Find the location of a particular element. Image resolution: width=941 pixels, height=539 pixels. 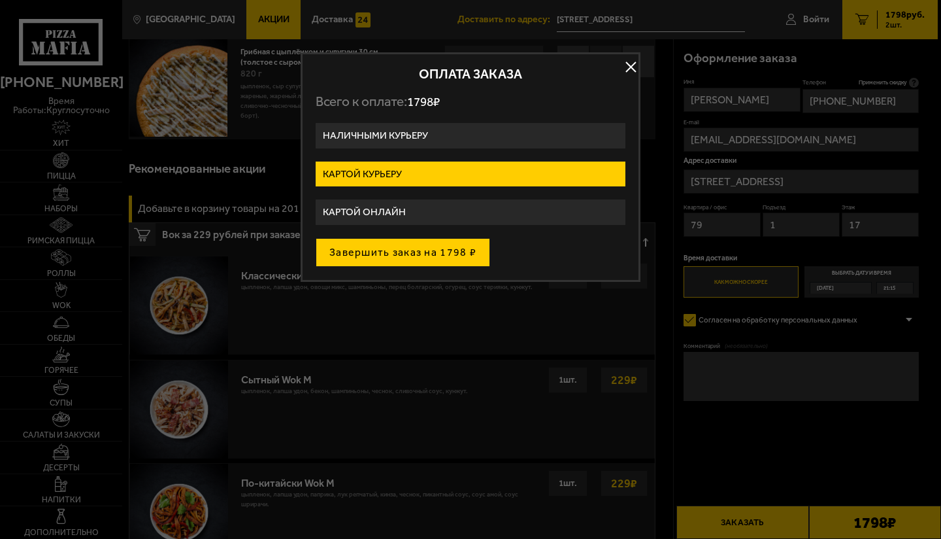

button: Завершить заказ на 1798 ₽ is located at coordinates (403, 252).